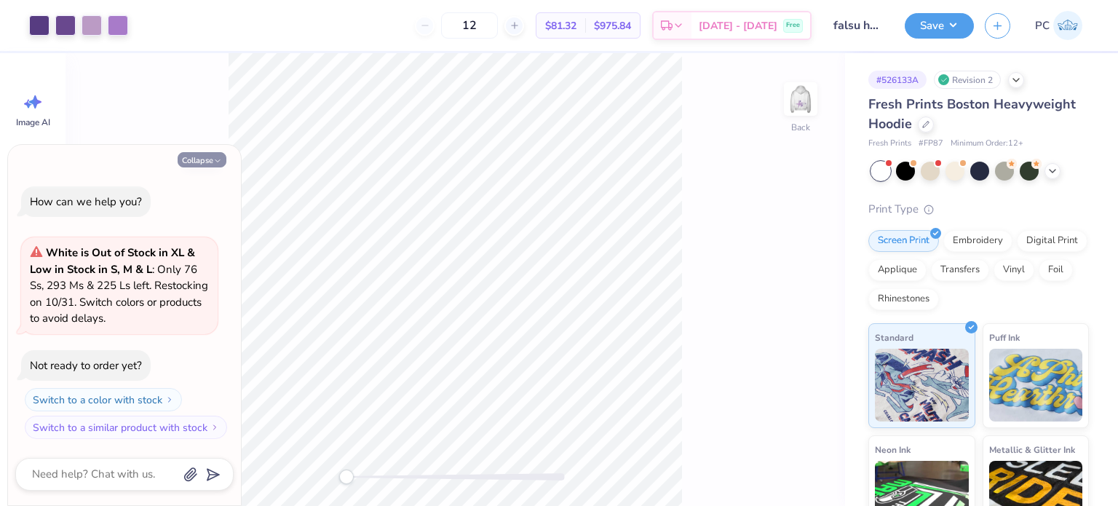  What do you see at coordinates (960, 270) in the screenshot?
I see `div: Transfers` at bounding box center [960, 270].